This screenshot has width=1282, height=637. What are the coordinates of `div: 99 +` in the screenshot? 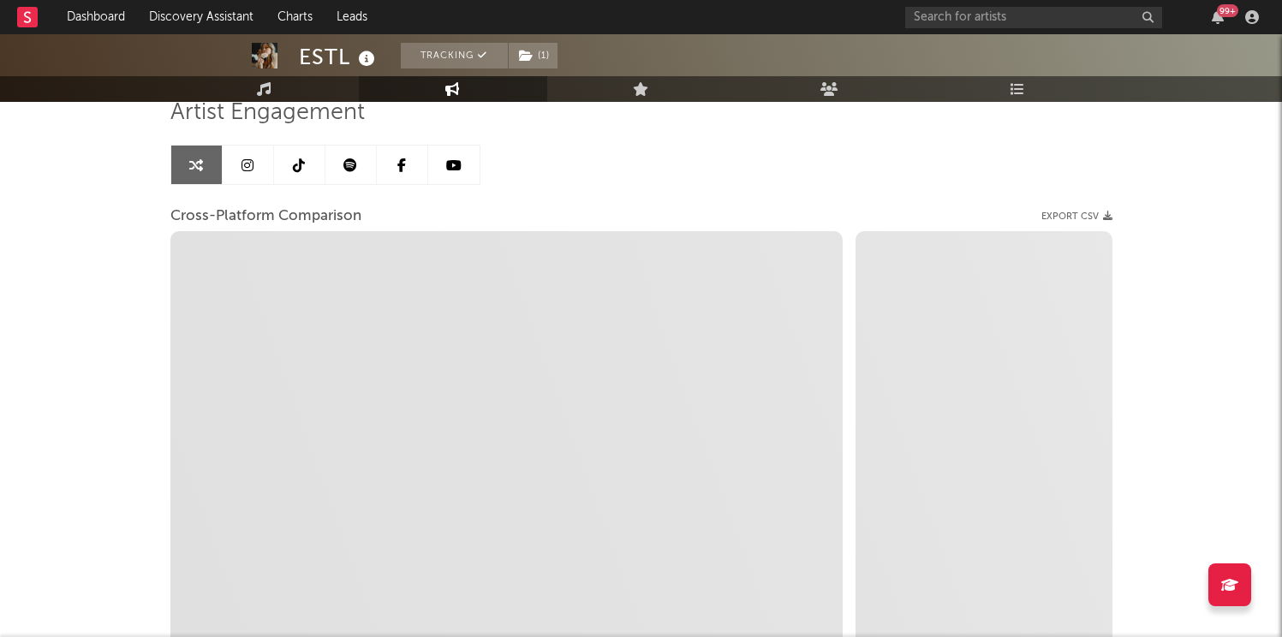 It's located at (1227, 10).